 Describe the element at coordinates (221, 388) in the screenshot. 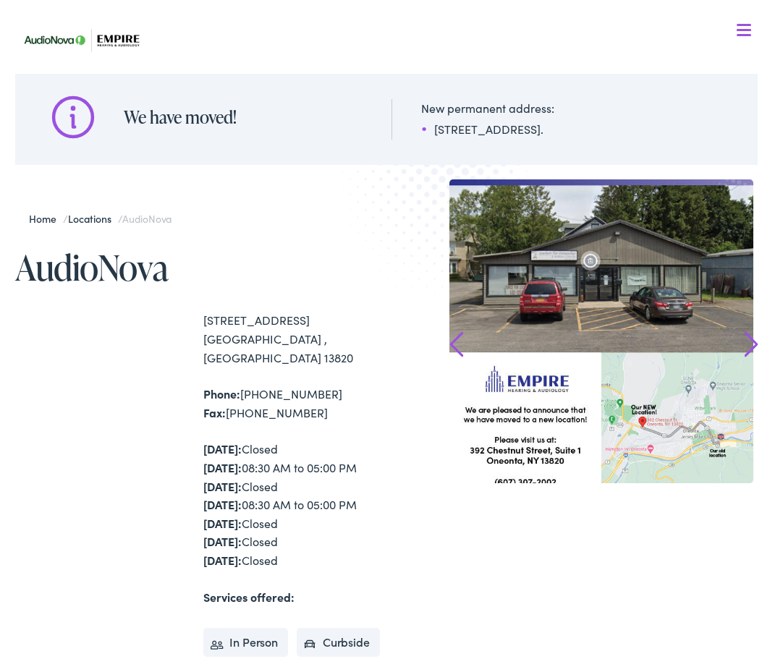

I see `strong: Phone:` at that location.